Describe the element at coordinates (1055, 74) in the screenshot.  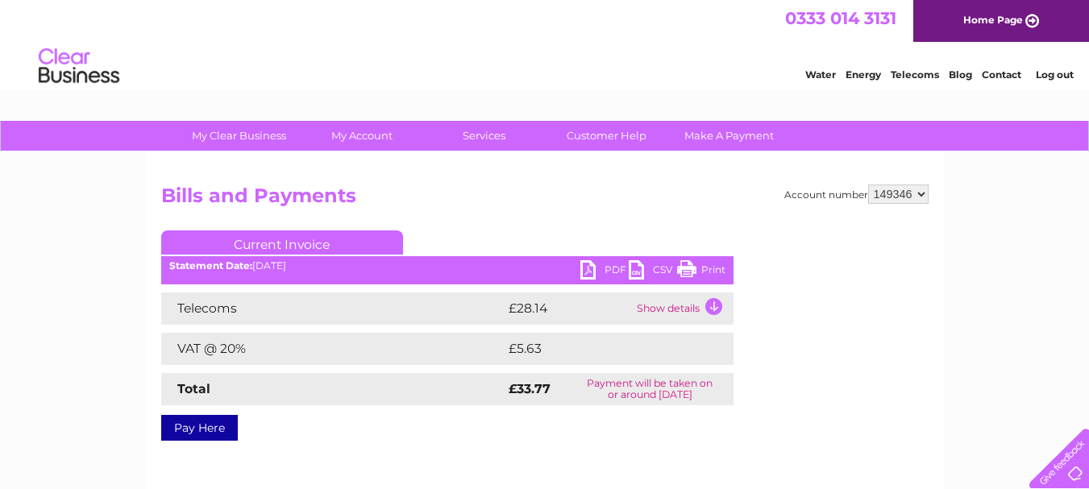
I see `a: Log out` at that location.